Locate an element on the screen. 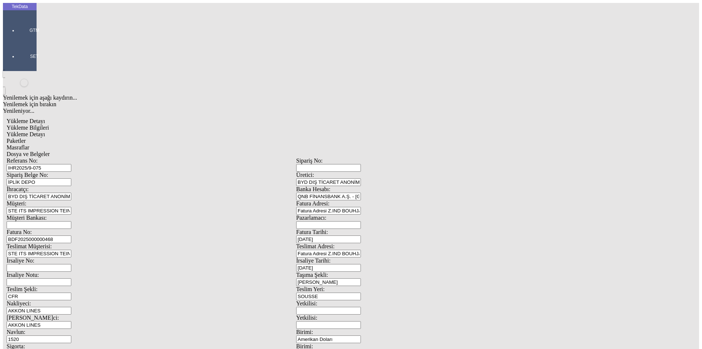 The image size is (702, 349). span: Dosya ve Belgeler is located at coordinates (28, 154).